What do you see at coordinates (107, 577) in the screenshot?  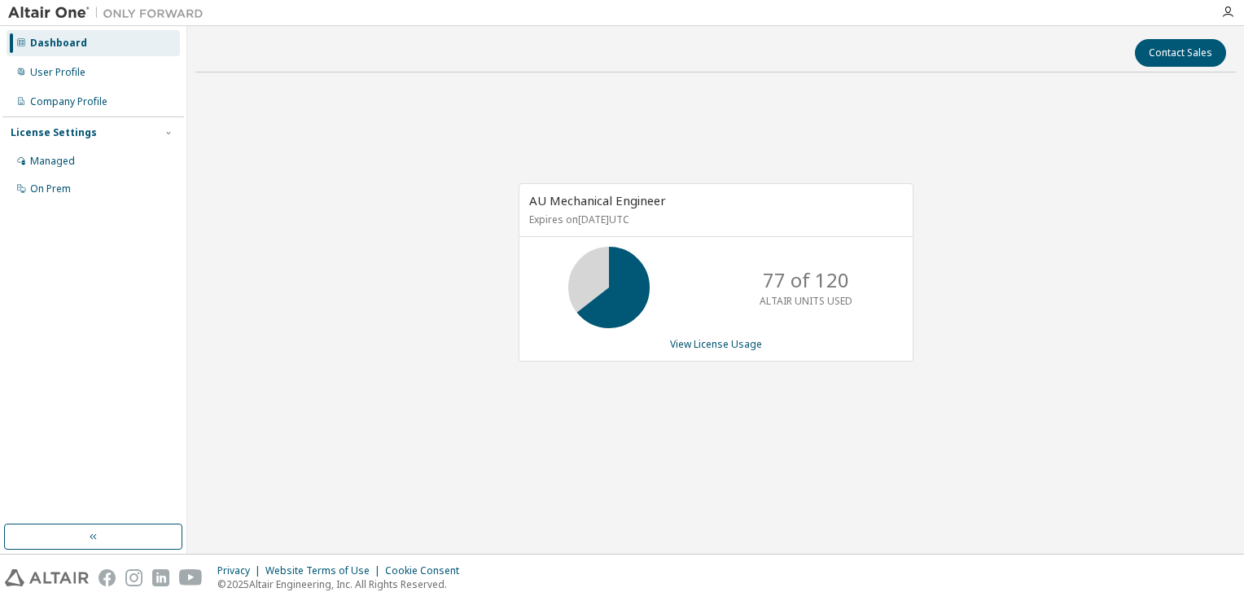 I see `img: facebook.svg` at bounding box center [107, 577].